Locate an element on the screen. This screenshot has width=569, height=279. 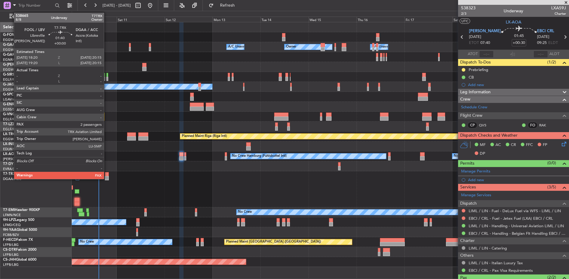
span: G-FOMO is located at coordinates (11, 35).